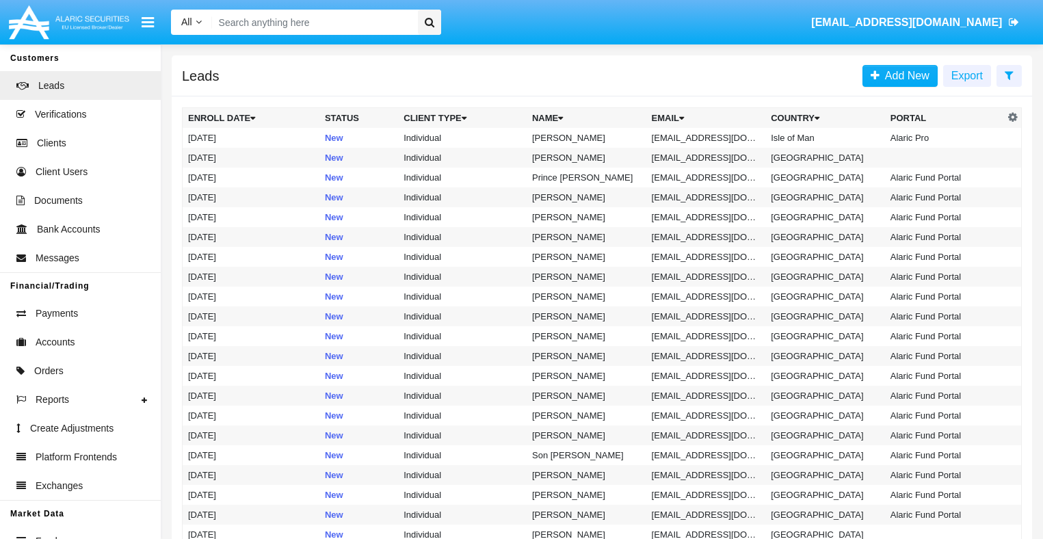  I want to click on span: Create Adjustments, so click(72, 428).